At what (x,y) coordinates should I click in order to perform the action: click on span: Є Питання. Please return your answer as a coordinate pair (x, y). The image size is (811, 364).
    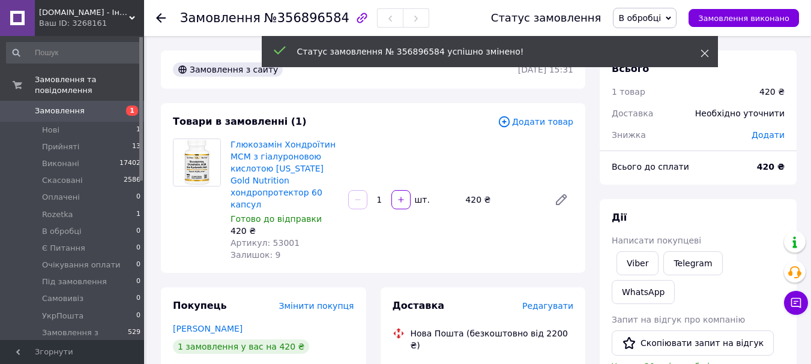
    Looking at the image, I should click on (64, 248).